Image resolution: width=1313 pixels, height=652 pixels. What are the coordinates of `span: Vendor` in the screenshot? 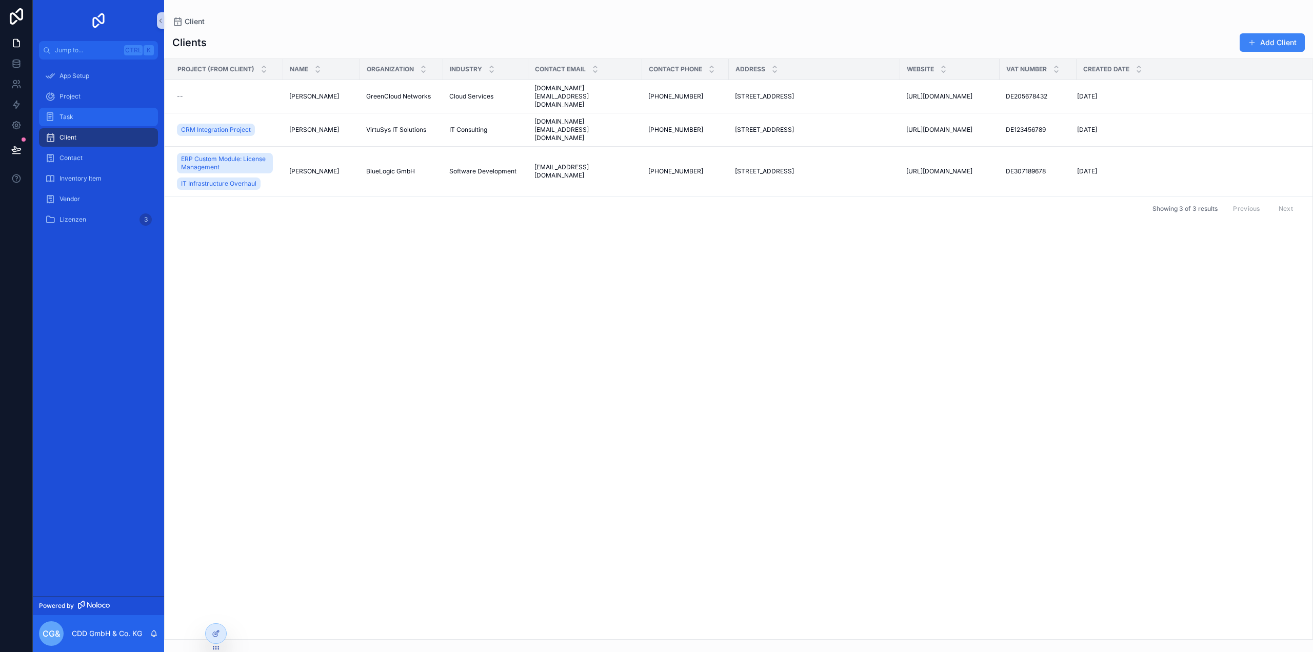 It's located at (70, 199).